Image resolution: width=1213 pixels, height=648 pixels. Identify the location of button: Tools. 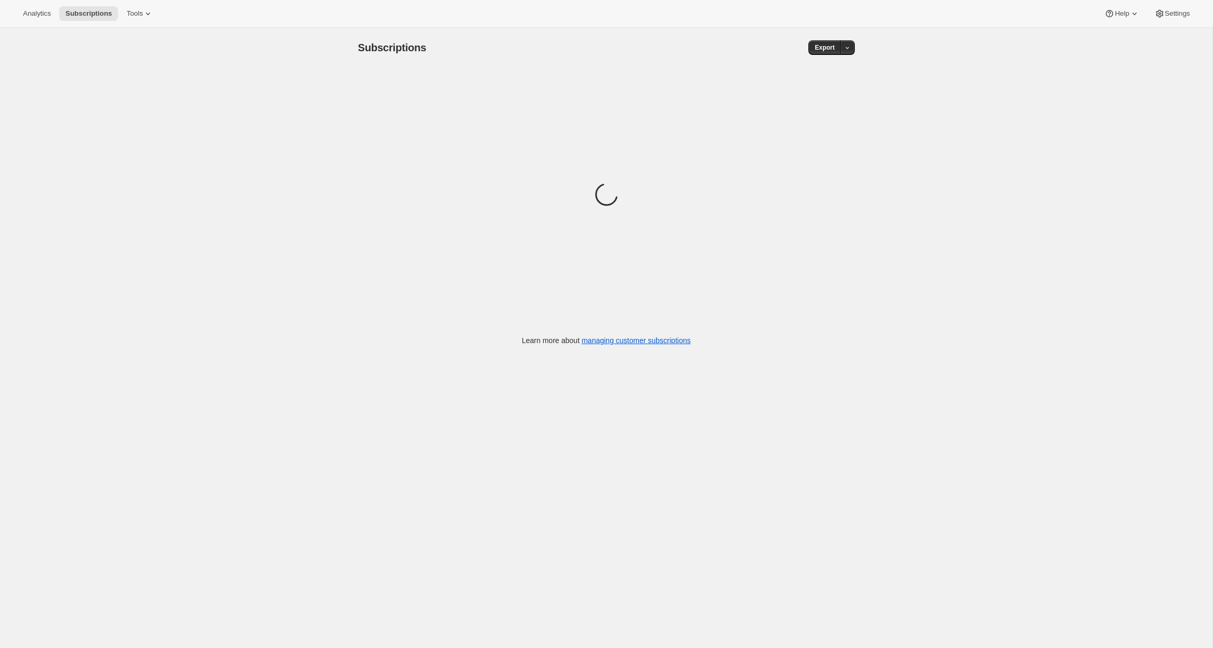
(140, 14).